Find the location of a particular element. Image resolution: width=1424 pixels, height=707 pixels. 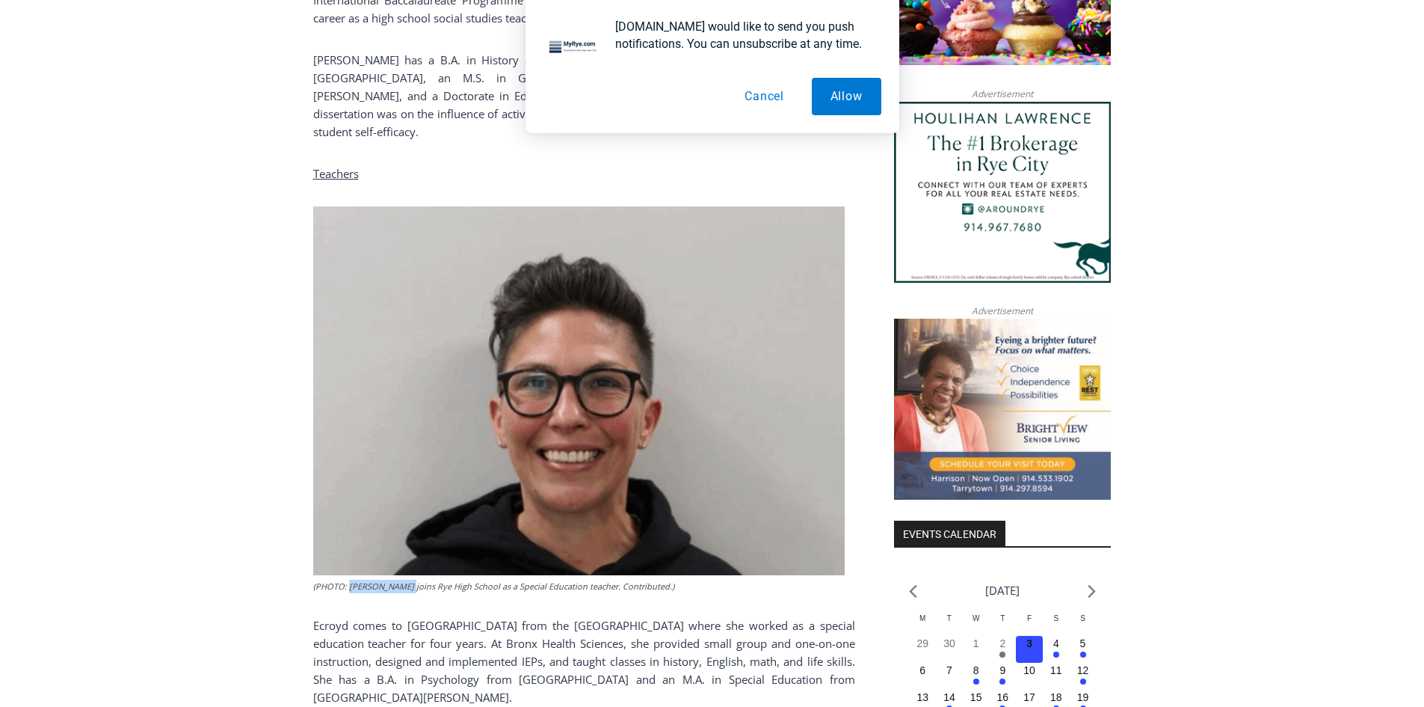

time: 2 is located at coordinates (1003, 643).